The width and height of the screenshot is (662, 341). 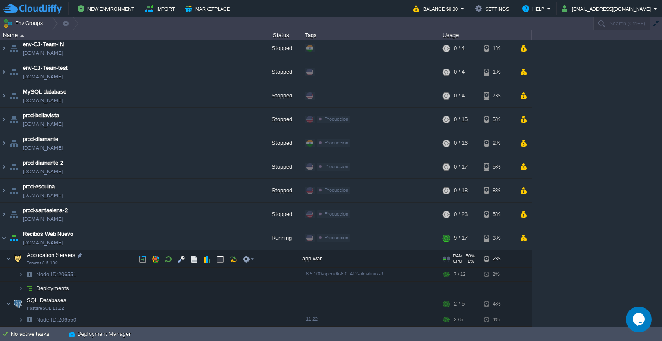 I want to click on button: Import, so click(x=161, y=9).